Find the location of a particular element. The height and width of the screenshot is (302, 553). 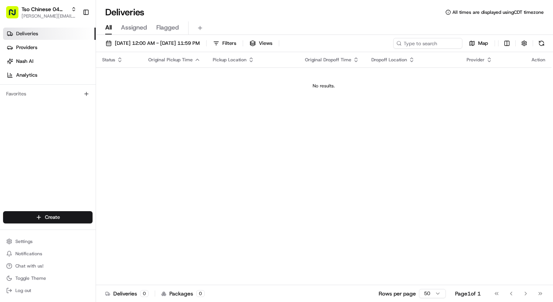

span: Original Pickup Time is located at coordinates (170, 60).